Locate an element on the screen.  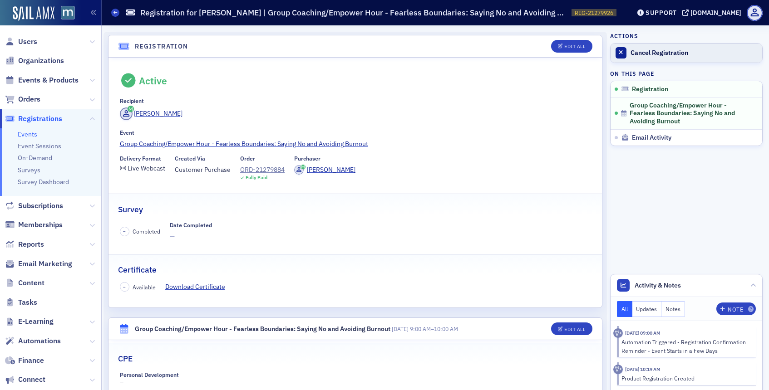
span: Content is located at coordinates (31, 283).